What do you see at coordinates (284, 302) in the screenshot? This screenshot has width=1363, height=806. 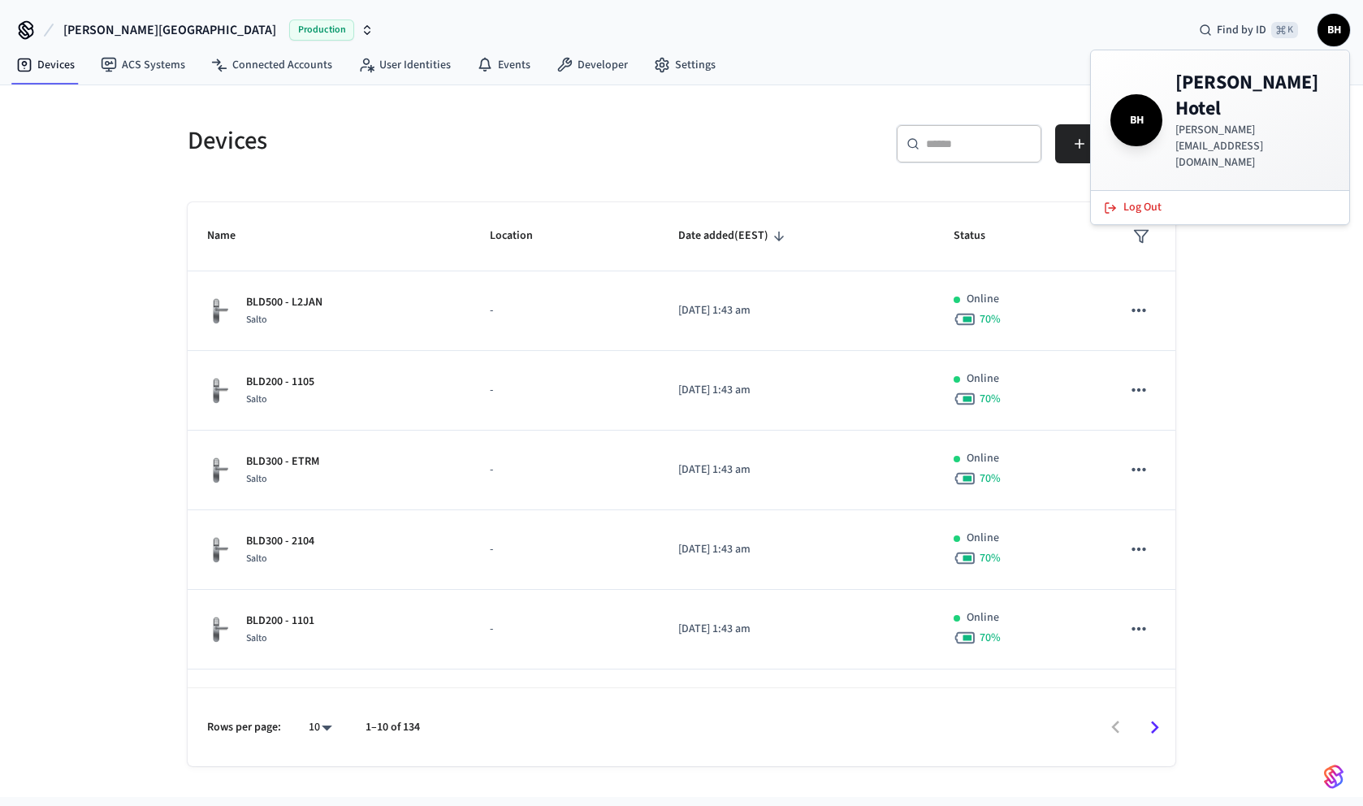 I see `p: BLD500 - L2JAN` at bounding box center [284, 302].